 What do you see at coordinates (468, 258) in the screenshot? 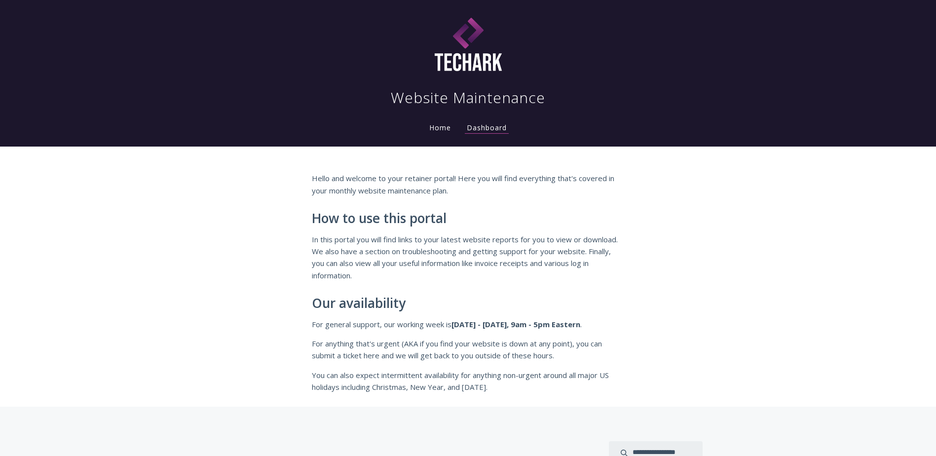
I see `p: In this portal you will find links to your latest website reports for you to view or download. We...` at bounding box center [468, 258].